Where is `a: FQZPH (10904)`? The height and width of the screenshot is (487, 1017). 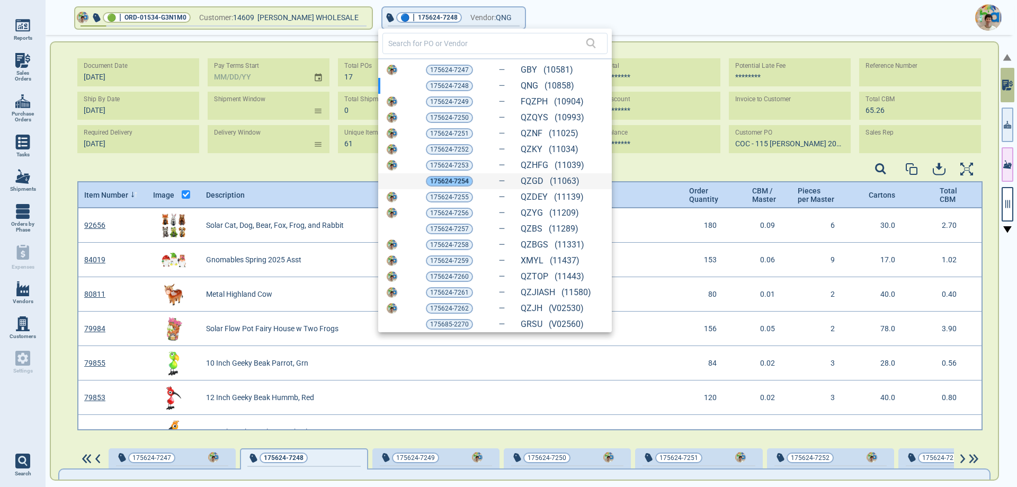
a: FQZPH (10904) is located at coordinates (552, 102).